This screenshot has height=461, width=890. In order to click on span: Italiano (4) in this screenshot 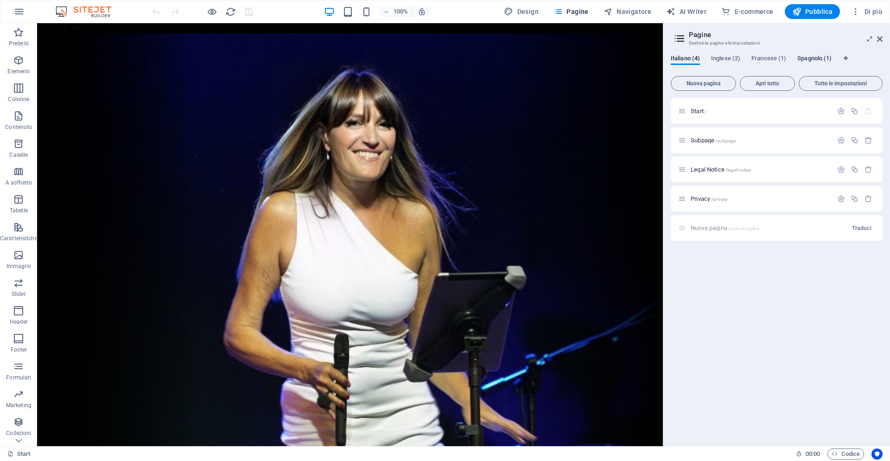, I will do `click(685, 59)`.